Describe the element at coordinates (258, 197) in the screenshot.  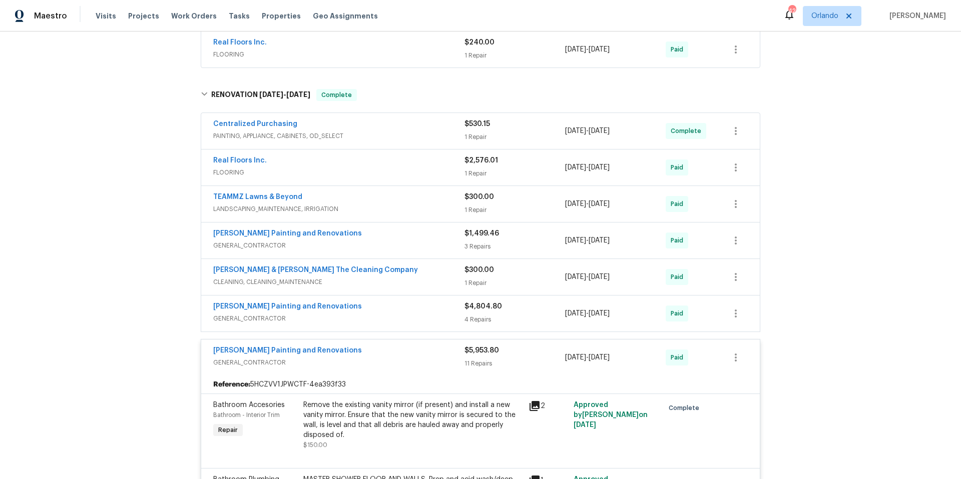
I see `a: TEAMMZ Lawns & Beyond` at that location.